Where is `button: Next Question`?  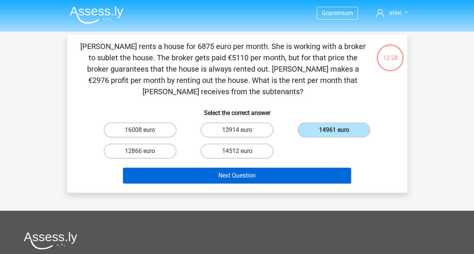 button: Next Question is located at coordinates (237, 176).